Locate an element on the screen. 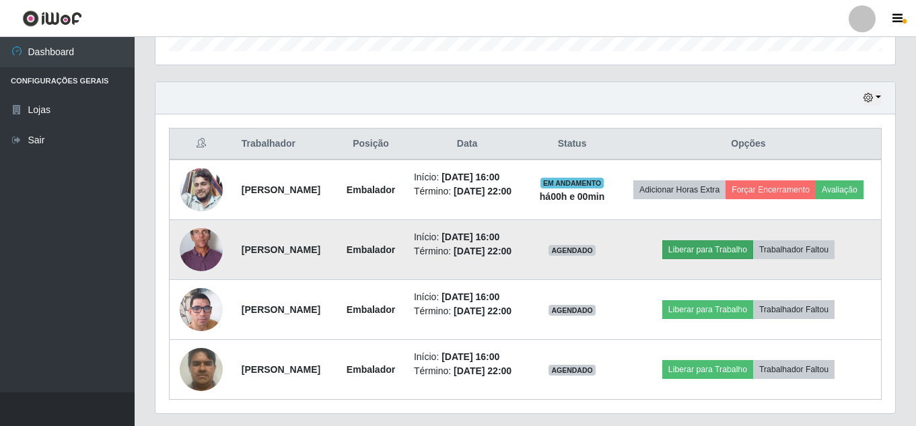  th: Status is located at coordinates (572, 144).